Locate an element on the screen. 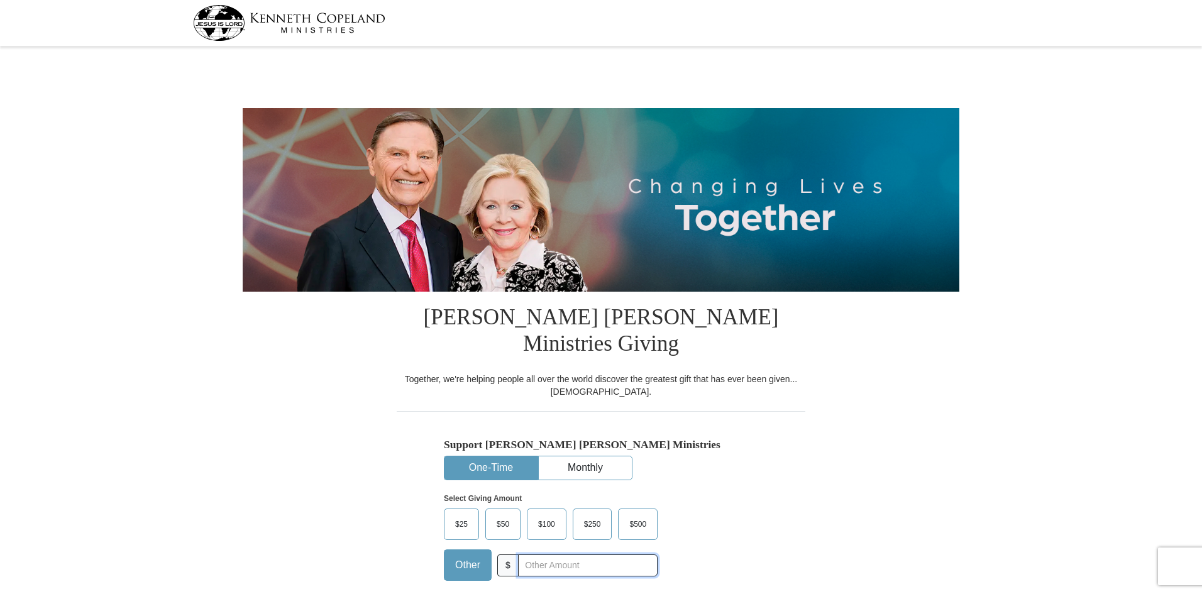 Image resolution: width=1202 pixels, height=594 pixels. input: Other Amount is located at coordinates (588, 565).